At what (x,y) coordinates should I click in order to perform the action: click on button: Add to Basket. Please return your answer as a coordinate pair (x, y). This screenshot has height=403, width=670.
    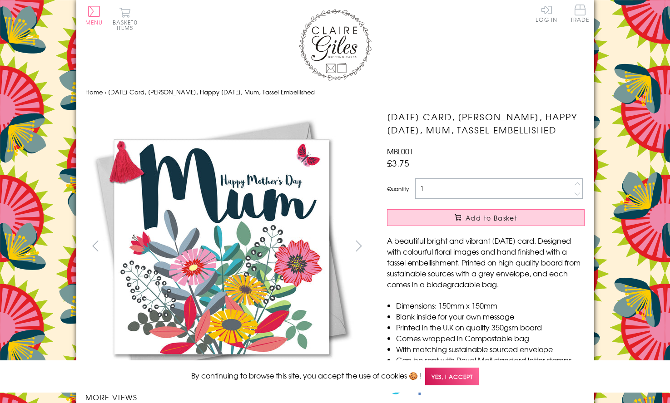
    Looking at the image, I should click on (485, 218).